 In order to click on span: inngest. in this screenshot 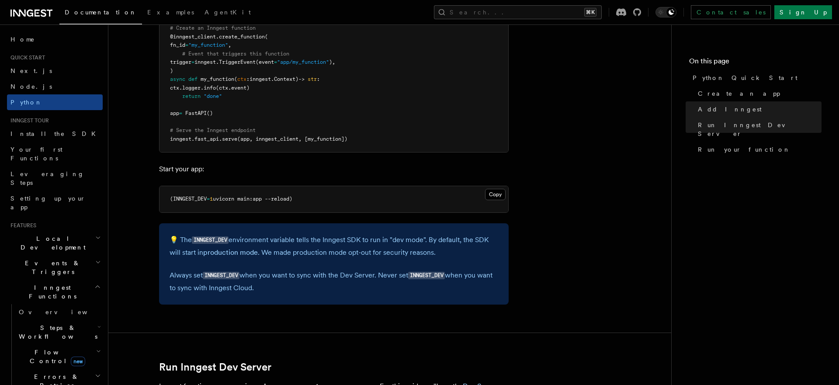, I will do `click(207, 62)`.